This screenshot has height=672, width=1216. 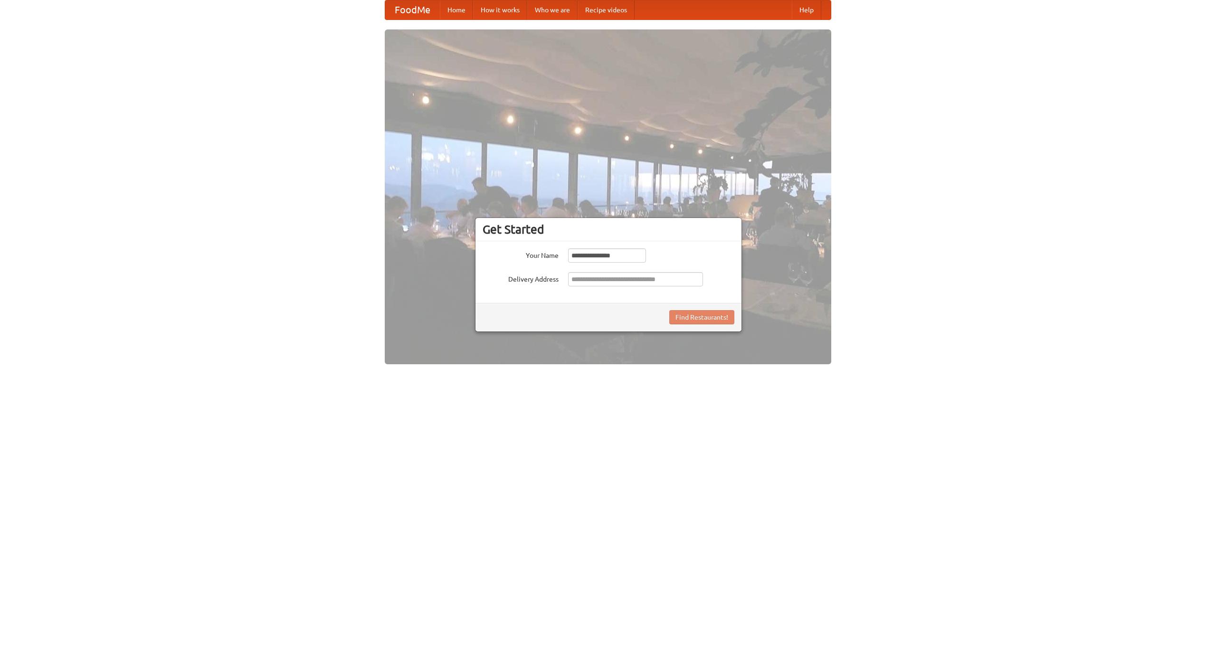 I want to click on h3: Get Started, so click(x=608, y=229).